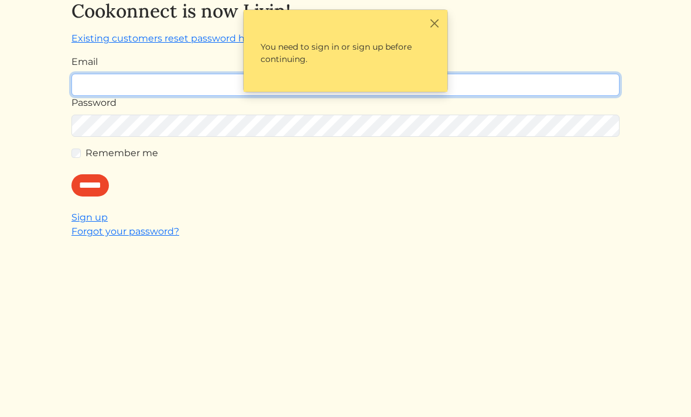  What do you see at coordinates (166, 38) in the screenshot?
I see `a: Existing customers reset password here` at bounding box center [166, 38].